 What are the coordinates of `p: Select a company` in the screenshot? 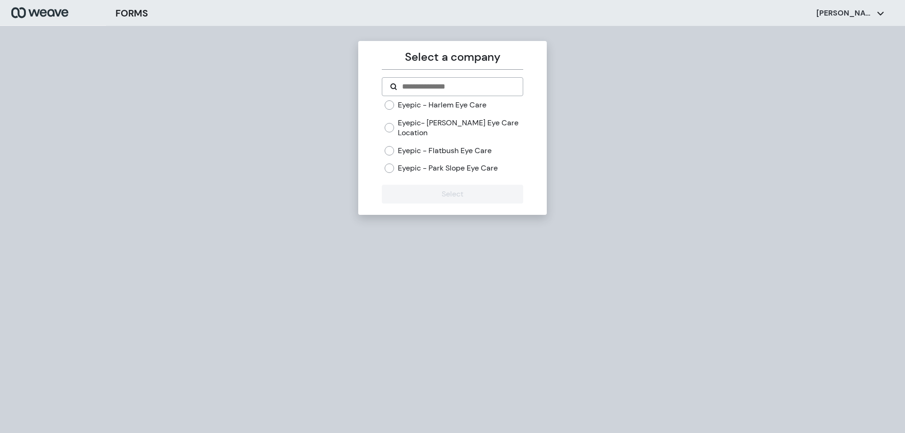 It's located at (452, 57).